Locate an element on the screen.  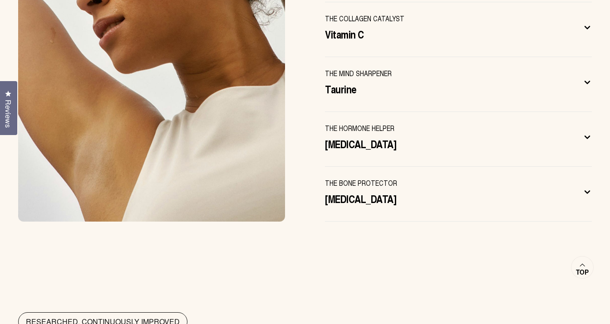
span: Taurine is located at coordinates (341, 89).